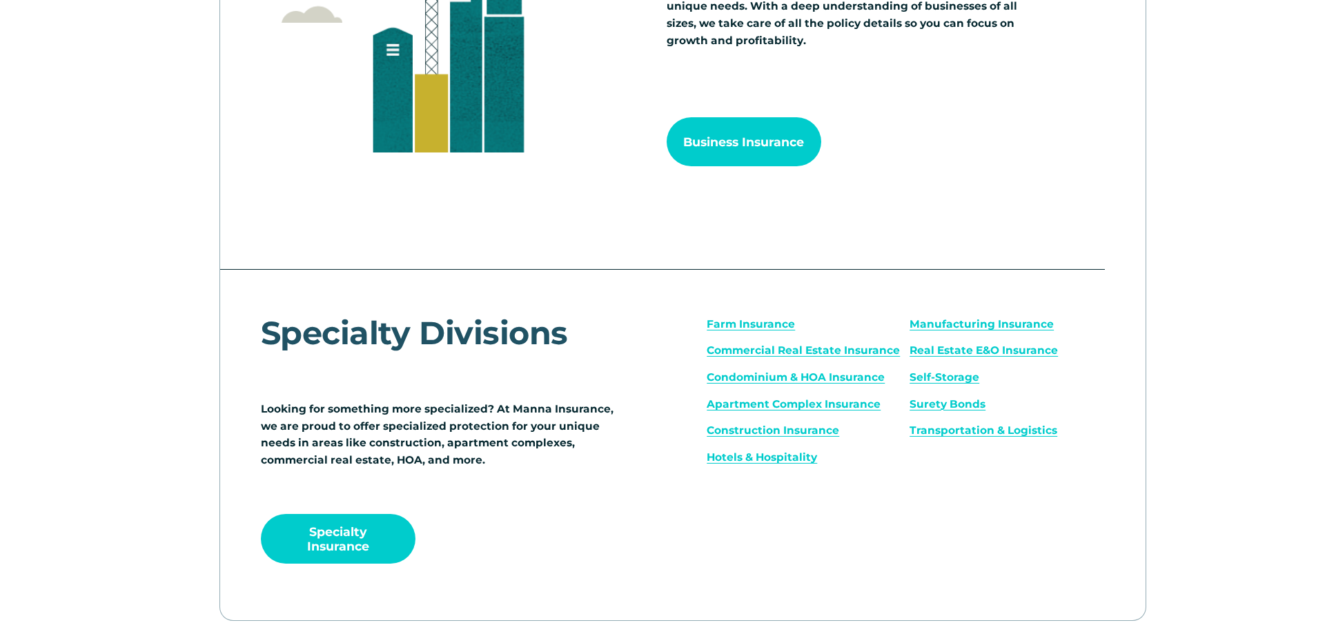 The image size is (1325, 634). Describe the element at coordinates (438, 434) in the screenshot. I see `strong: Looking for something more specialized? At Manna Insurance, we are proud to offer specialized pro...` at that location.